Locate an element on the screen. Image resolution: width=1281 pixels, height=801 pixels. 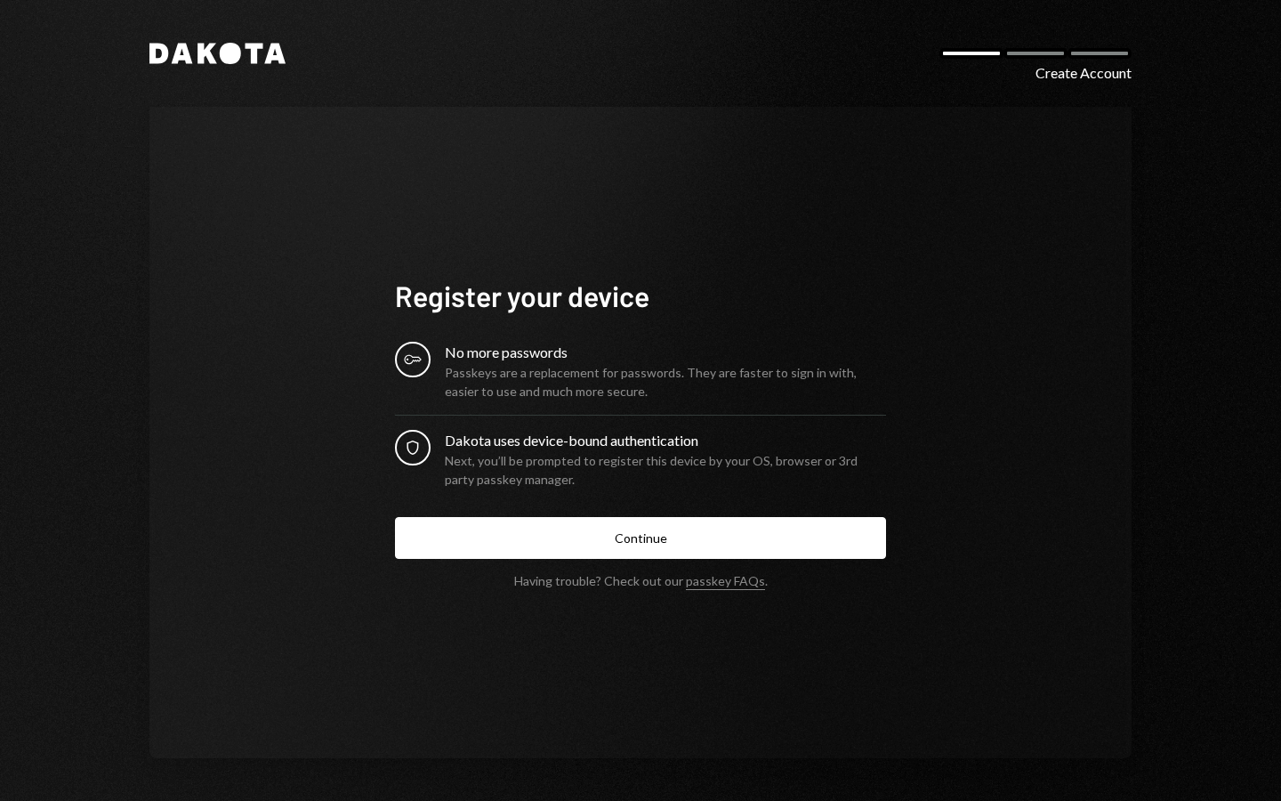
div: Dakota uses device-bound authentication is located at coordinates (666, 441).